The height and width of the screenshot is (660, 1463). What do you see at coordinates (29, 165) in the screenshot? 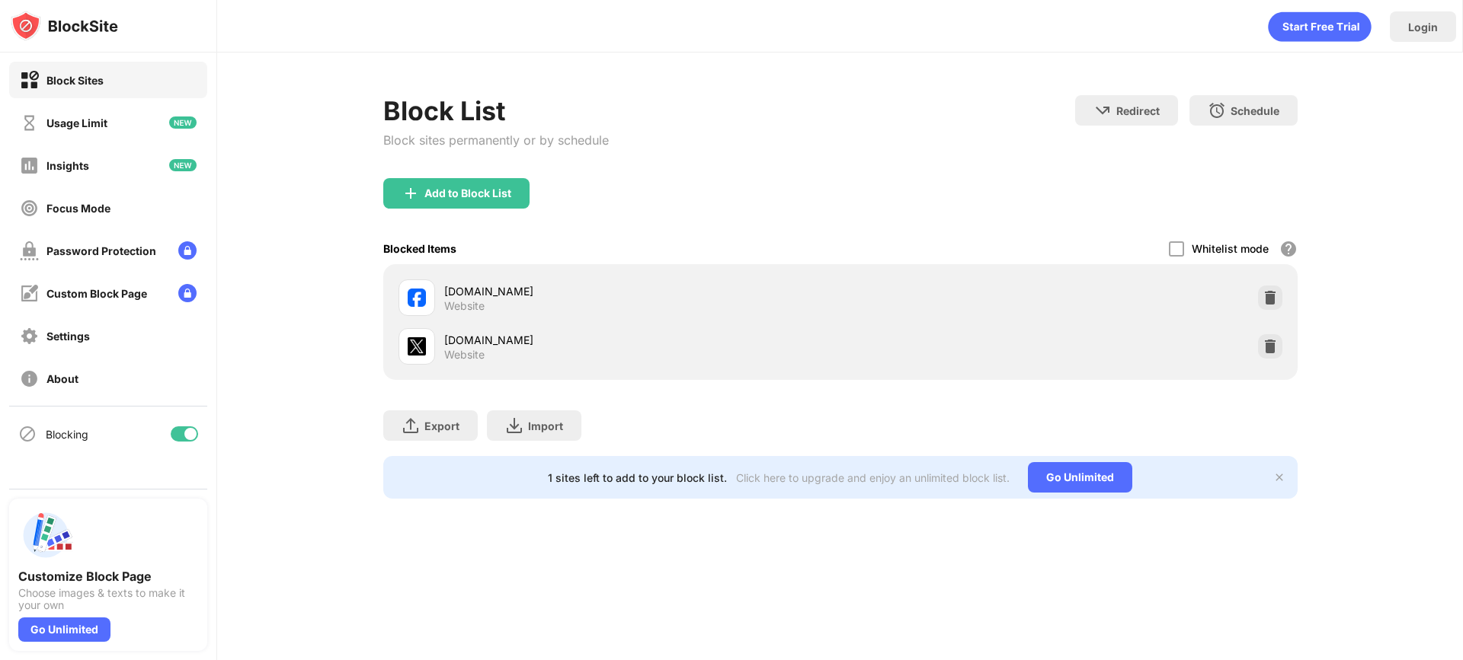
I see `img: insights-off.svg` at bounding box center [29, 165].